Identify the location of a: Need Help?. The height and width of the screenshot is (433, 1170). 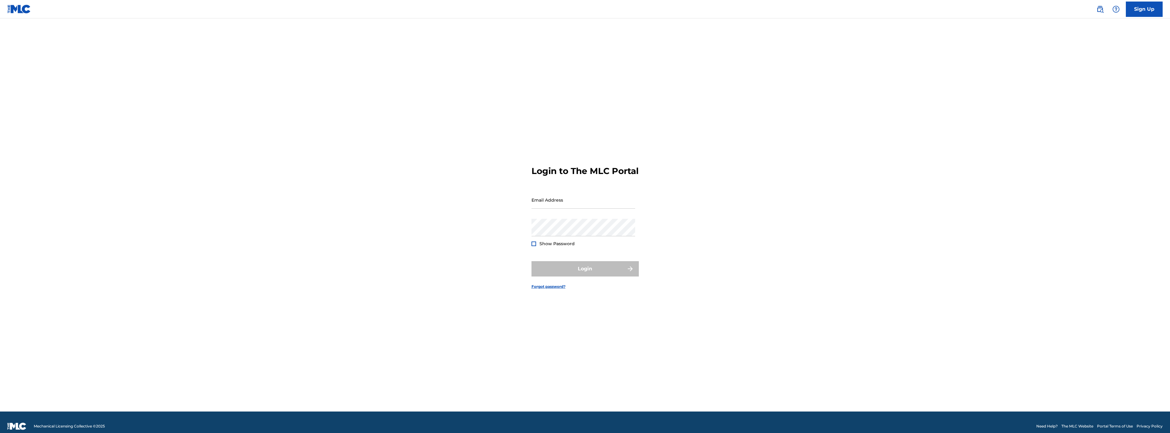
(1047, 426).